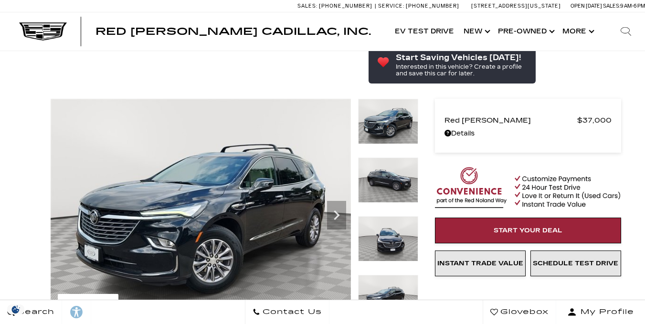 The height and width of the screenshot is (324, 645). What do you see at coordinates (528, 134) in the screenshot?
I see `a: Details` at bounding box center [528, 134].